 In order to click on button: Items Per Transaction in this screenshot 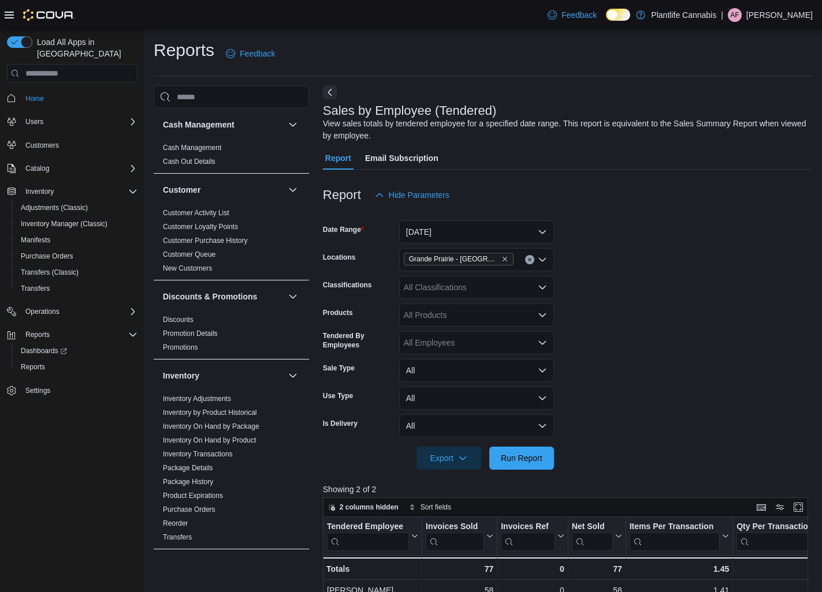, I will do `click(678, 536)`.